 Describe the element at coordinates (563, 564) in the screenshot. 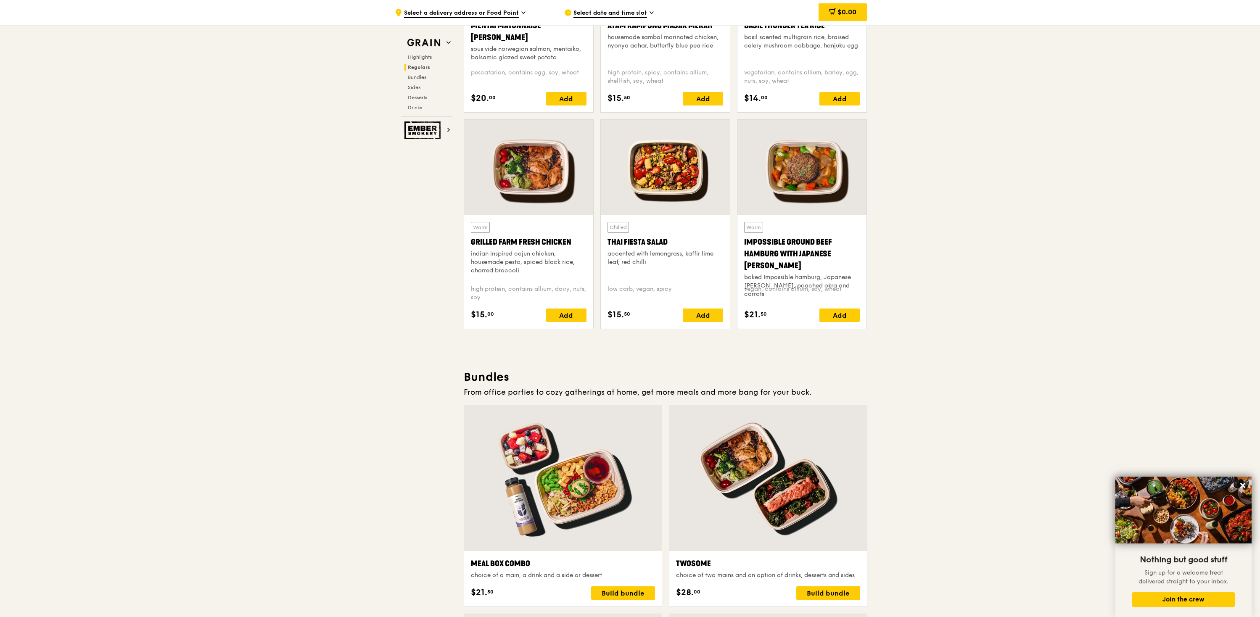

I see `div: Meal Box Combo` at that location.